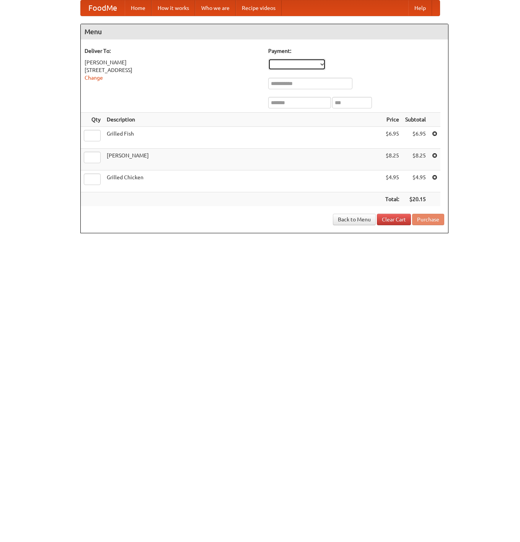  I want to click on th: Subtotal, so click(416, 119).